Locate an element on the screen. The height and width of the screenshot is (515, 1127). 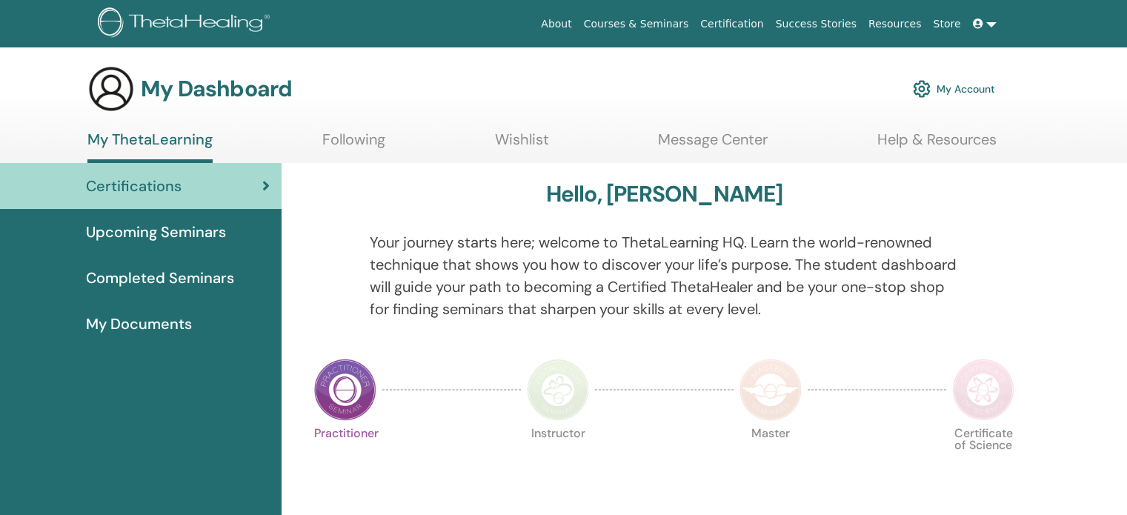
a: Certification is located at coordinates (731, 24).